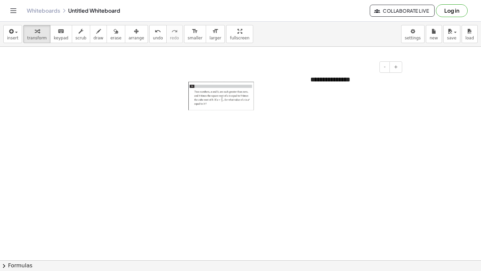 The width and height of the screenshot is (481, 271). What do you see at coordinates (158, 34) in the screenshot?
I see `button: undoundo` at bounding box center [158, 34].